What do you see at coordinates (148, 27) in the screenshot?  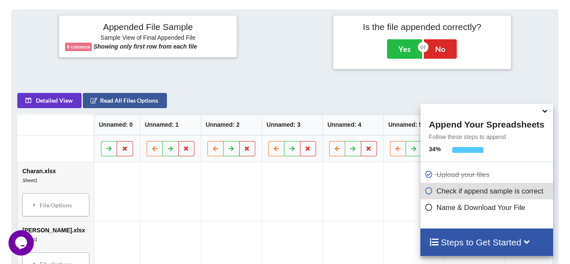 I see `h4: Appended File Sample` at bounding box center [148, 27].